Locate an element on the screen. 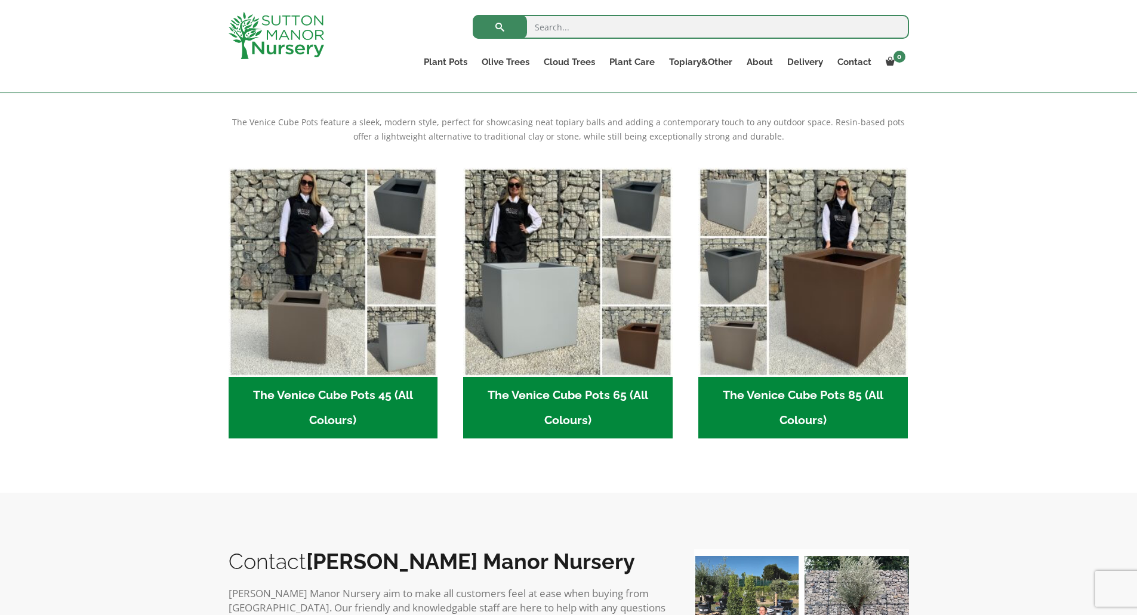 The height and width of the screenshot is (615, 1137). a: 0 is located at coordinates (893, 62).